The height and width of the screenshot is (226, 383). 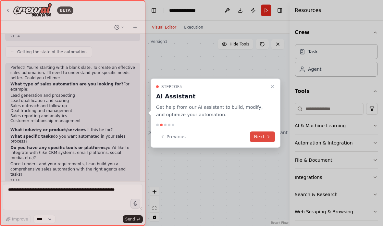 What do you see at coordinates (272, 87) in the screenshot?
I see `button: Close walkthrough` at bounding box center [272, 87].